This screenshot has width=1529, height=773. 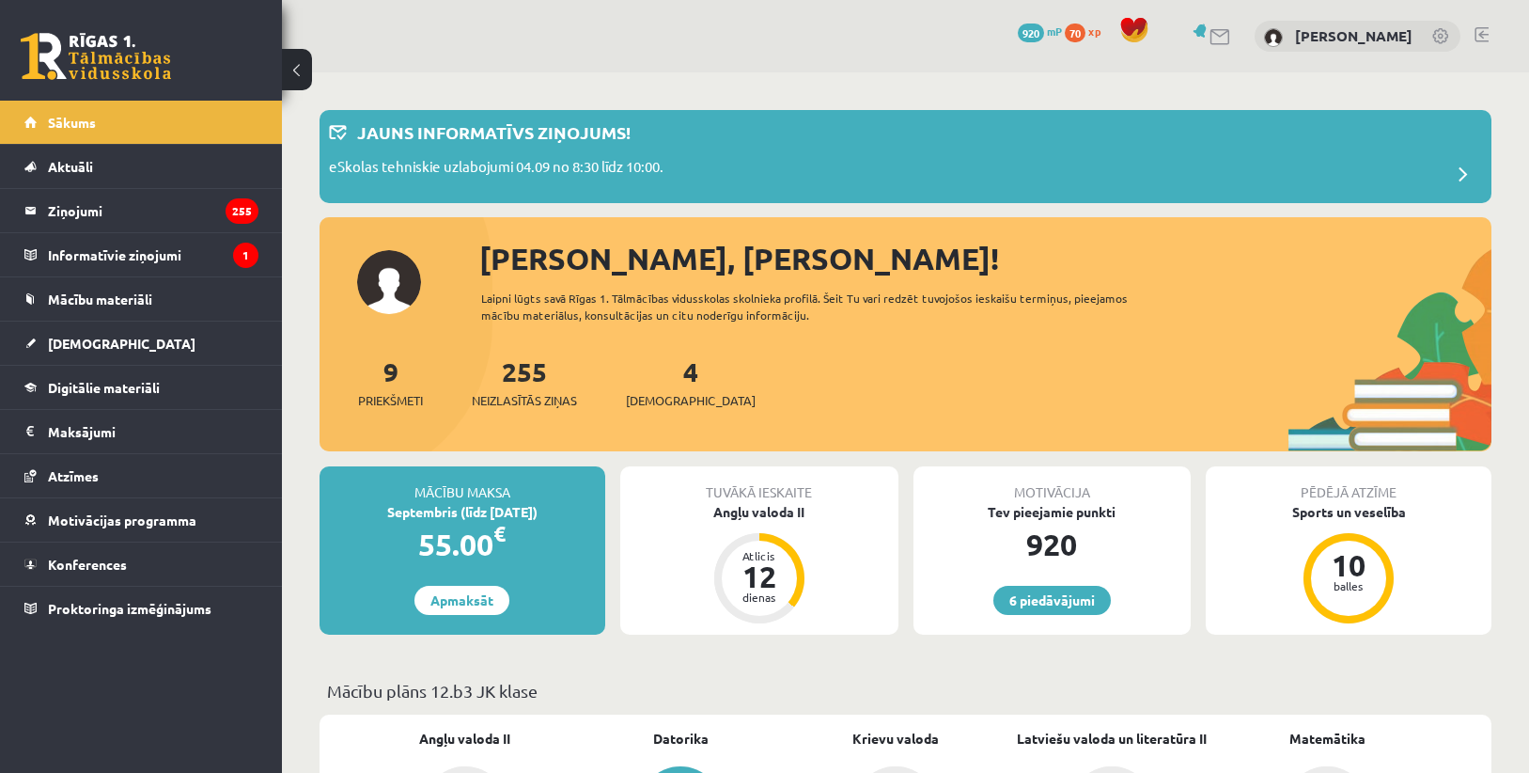 I want to click on div: Pēdējā atzīme, so click(x=1349, y=484).